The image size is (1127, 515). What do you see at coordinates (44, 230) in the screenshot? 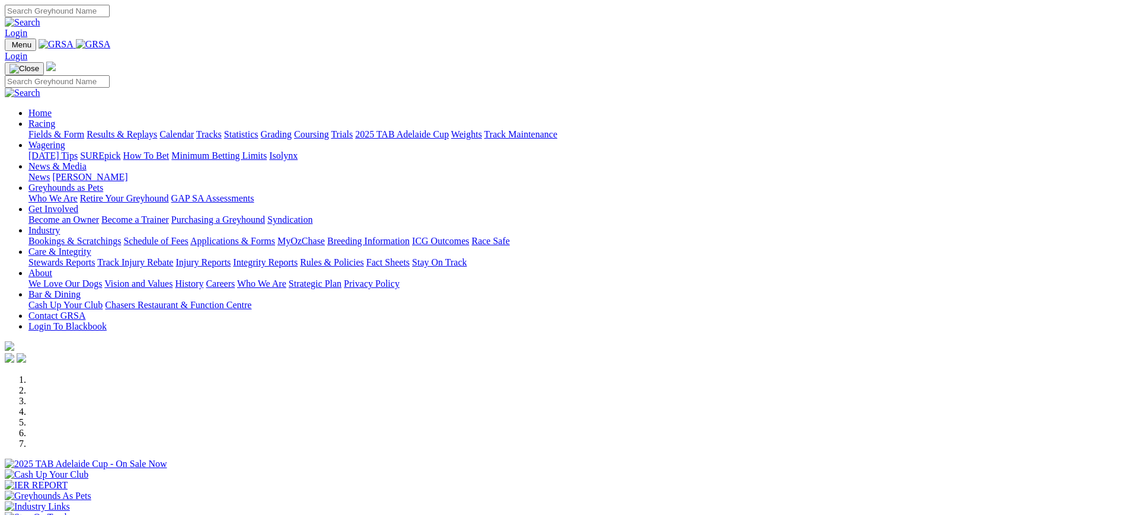
I see `a: Industry` at bounding box center [44, 230].